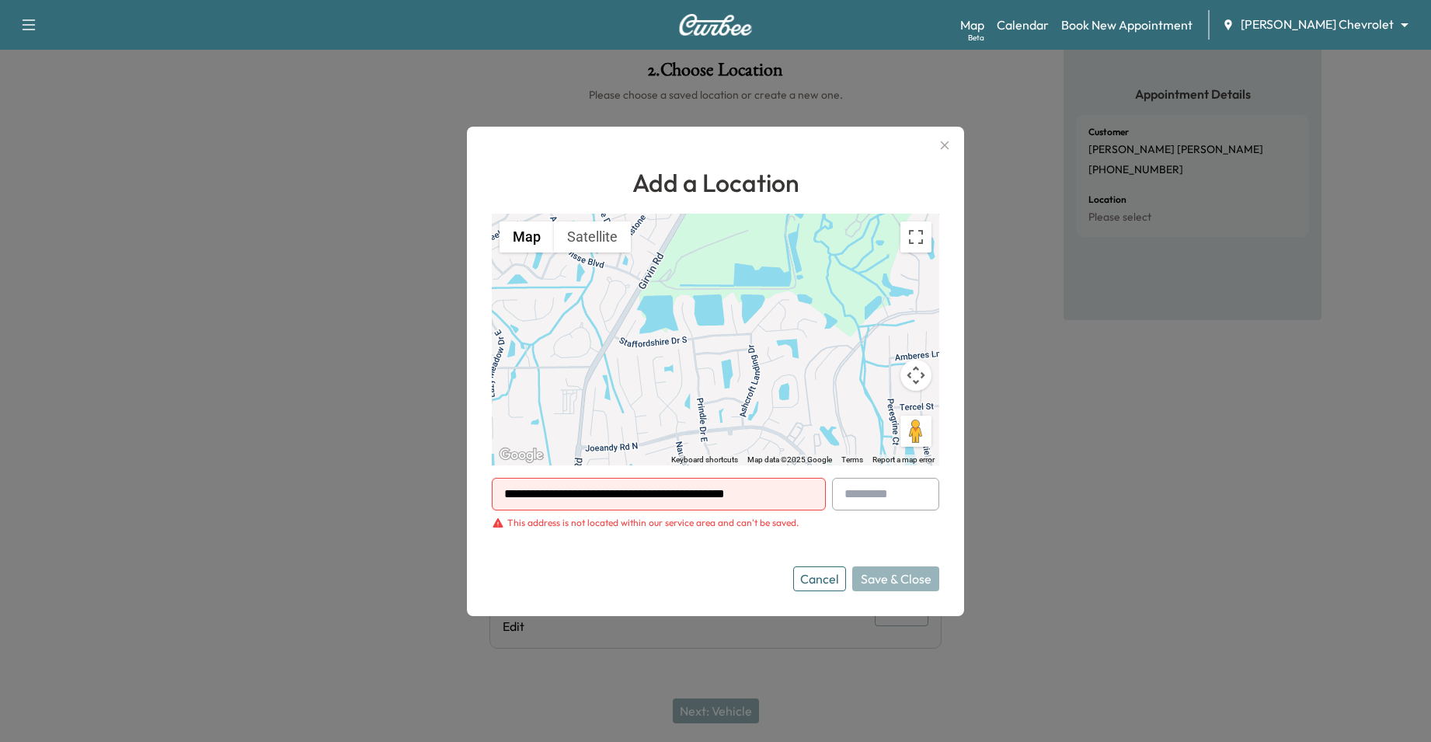 The image size is (1431, 742). I want to click on button: Show satellite imagery, so click(592, 237).